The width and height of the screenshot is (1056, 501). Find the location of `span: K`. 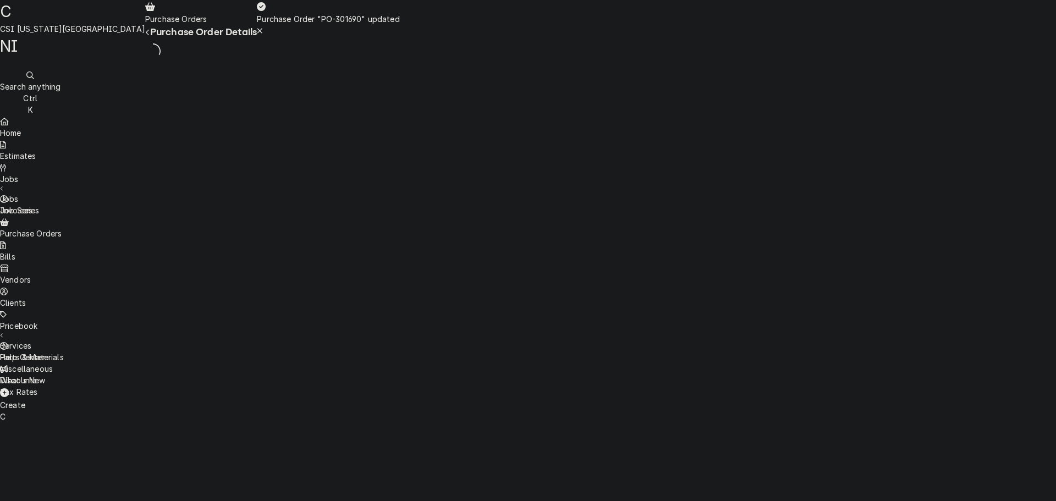

span: K is located at coordinates (30, 109).